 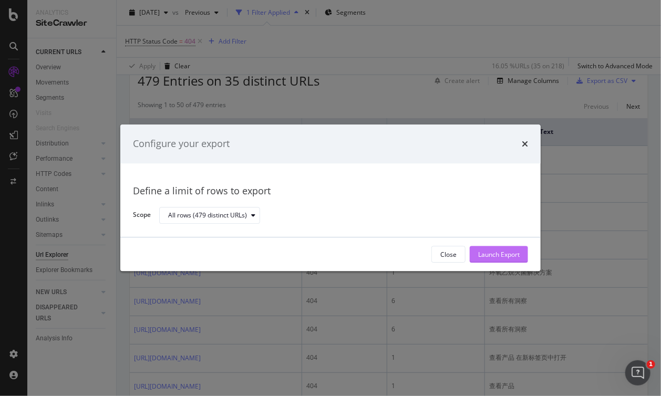 What do you see at coordinates (499, 254) in the screenshot?
I see `div: Launch Export` at bounding box center [499, 254].